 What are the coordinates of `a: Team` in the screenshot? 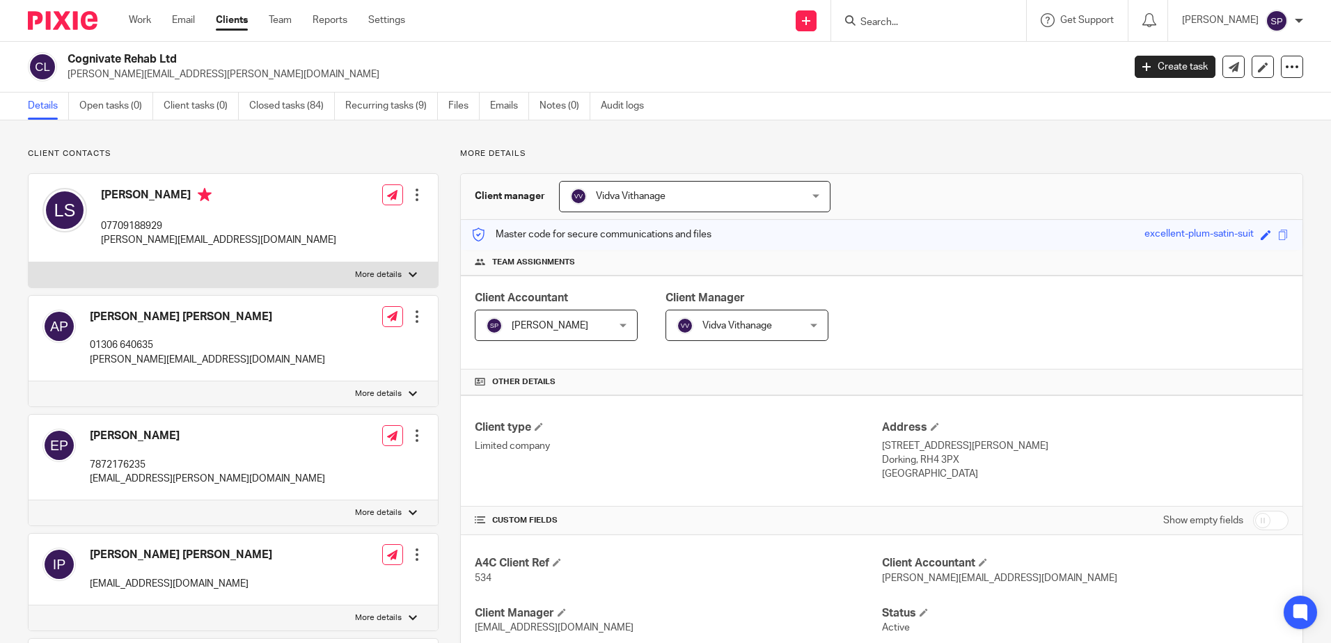 It's located at (280, 20).